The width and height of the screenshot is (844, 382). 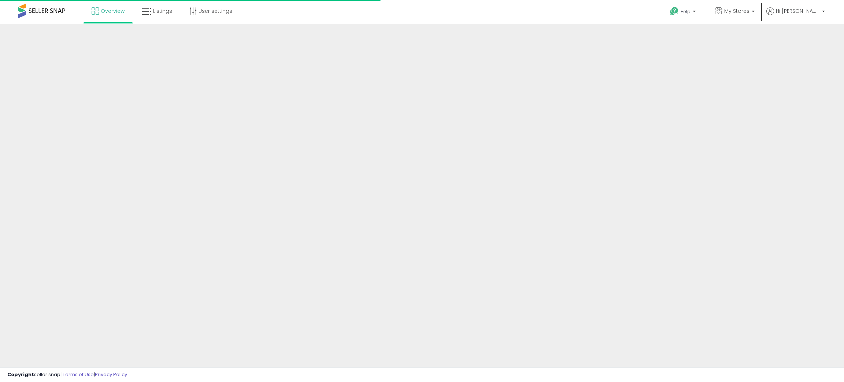 What do you see at coordinates (737, 11) in the screenshot?
I see `span: My Stores` at bounding box center [737, 11].